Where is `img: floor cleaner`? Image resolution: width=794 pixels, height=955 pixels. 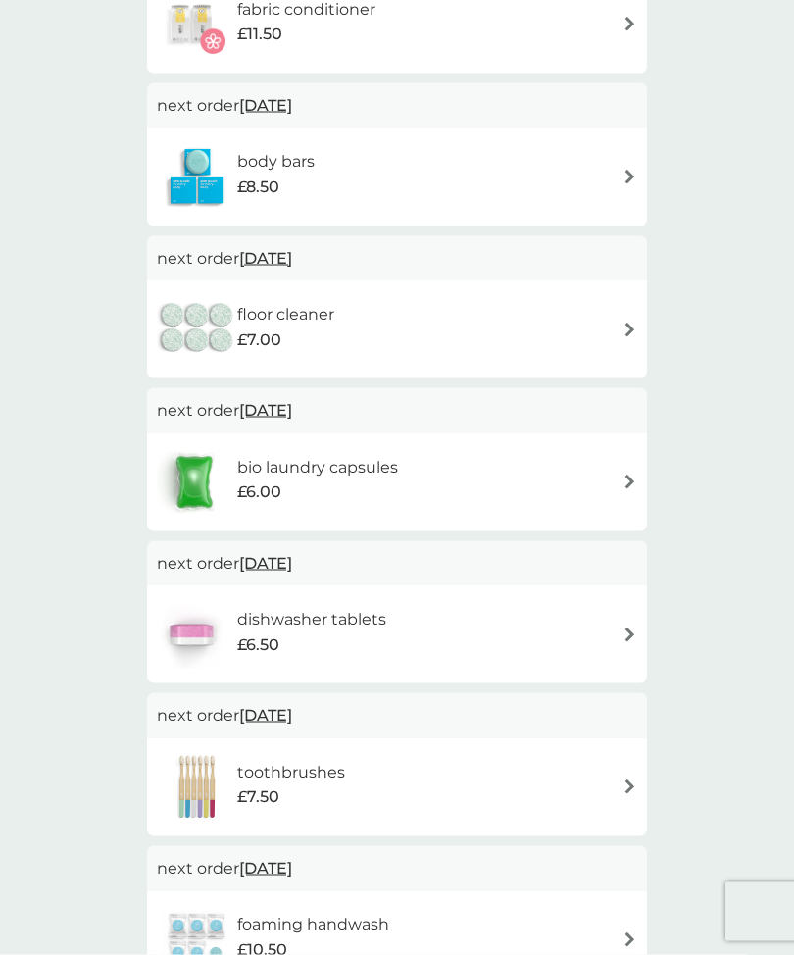
img: floor cleaner is located at coordinates (197, 329).